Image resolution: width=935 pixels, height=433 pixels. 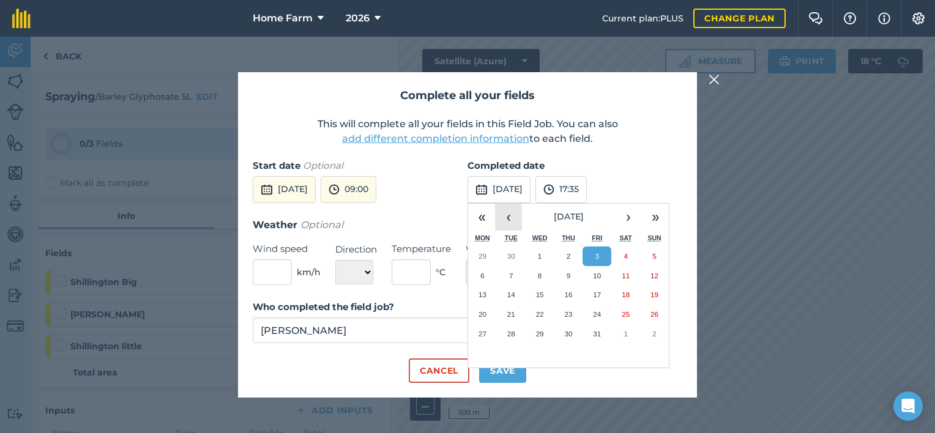 What do you see at coordinates (654, 295) in the screenshot?
I see `button: 19 October 2025` at bounding box center [654, 295].